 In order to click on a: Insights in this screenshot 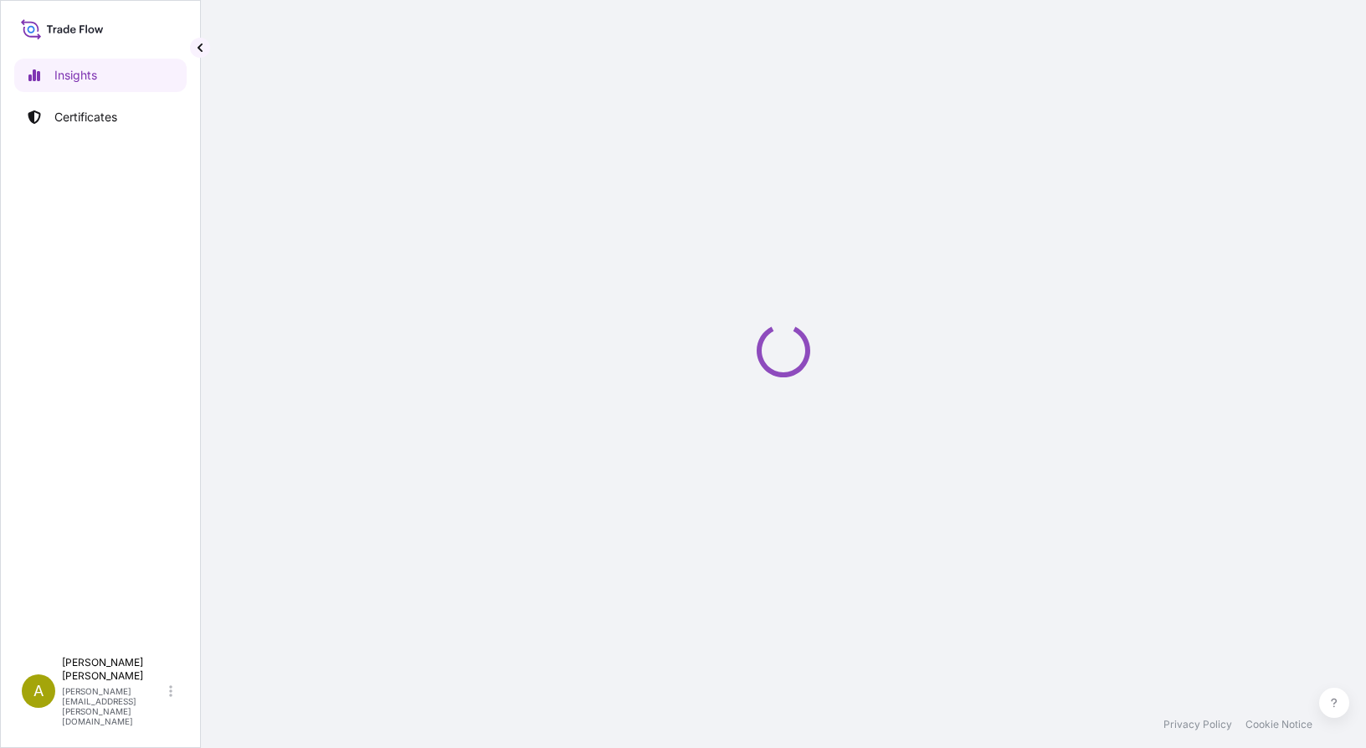, I will do `click(100, 75)`.